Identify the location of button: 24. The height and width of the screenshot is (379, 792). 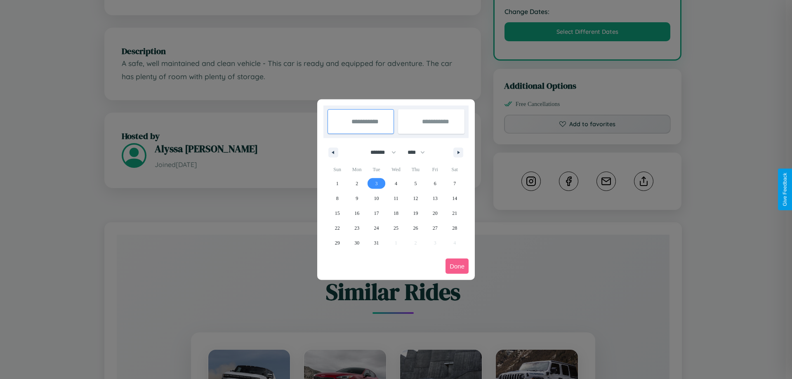
(376, 228).